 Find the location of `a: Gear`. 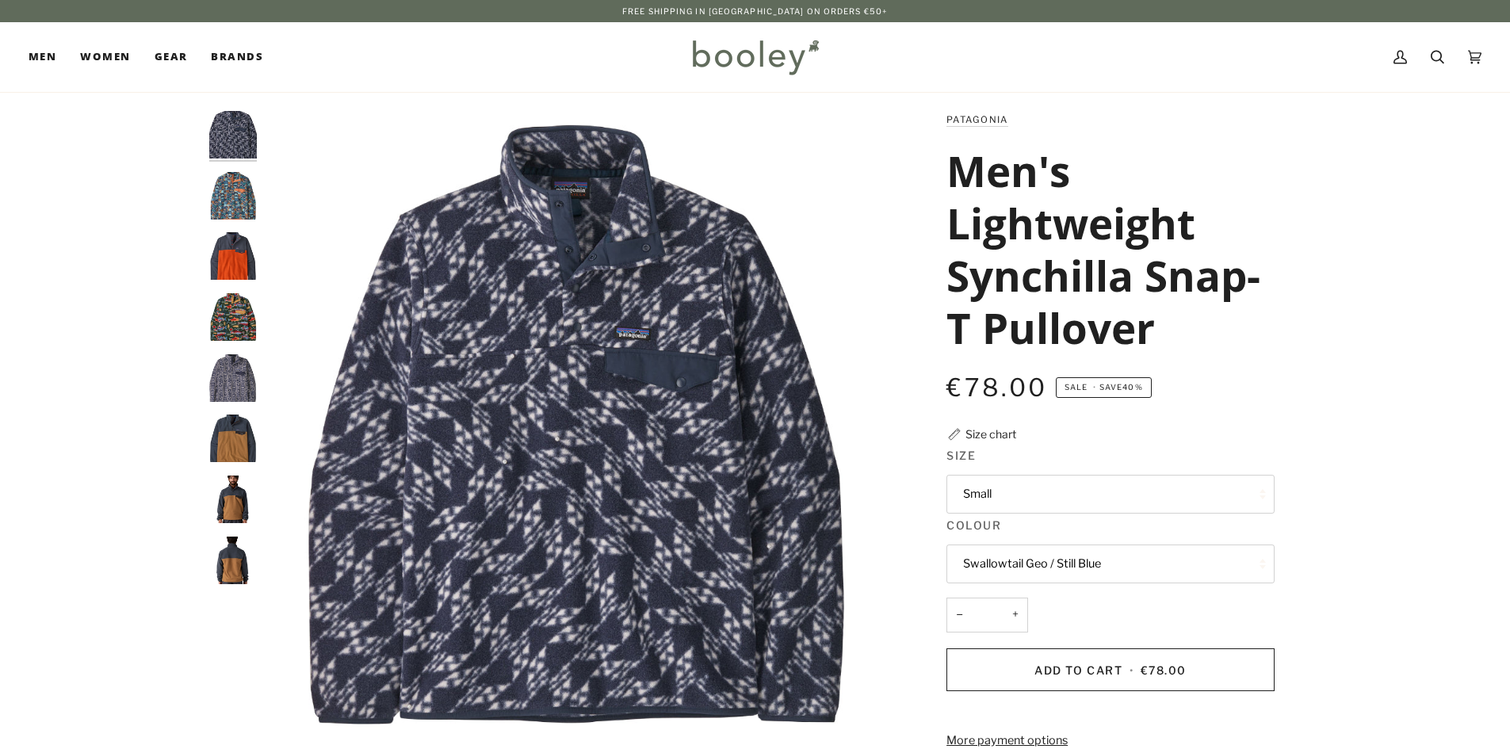

a: Gear is located at coordinates (171, 57).